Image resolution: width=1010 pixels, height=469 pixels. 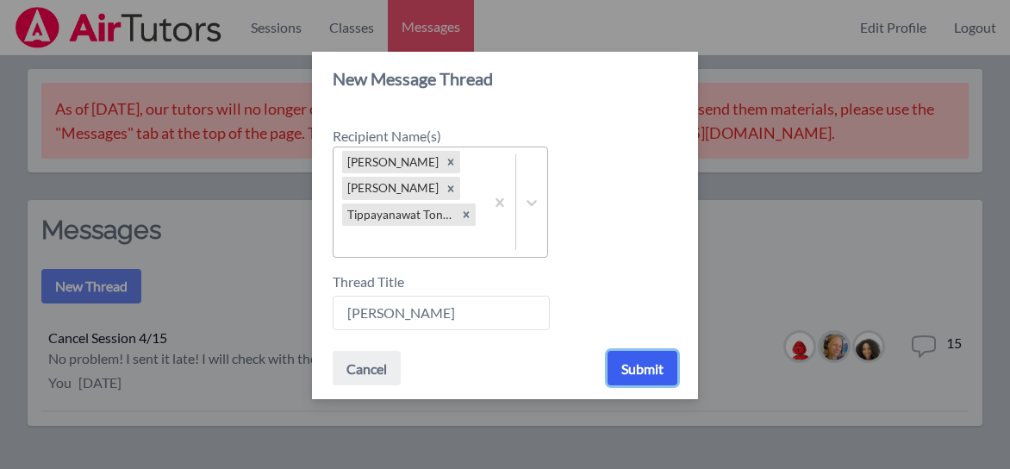 I want to click on span: Recipient Name(s), so click(x=387, y=135).